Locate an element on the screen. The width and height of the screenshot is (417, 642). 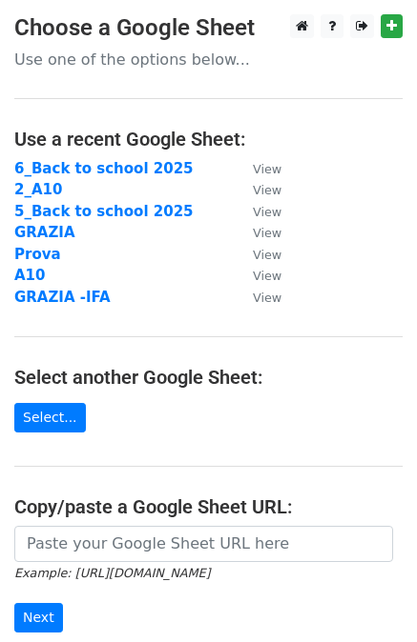
strong: 5_Back to school 2025 is located at coordinates (104, 212).